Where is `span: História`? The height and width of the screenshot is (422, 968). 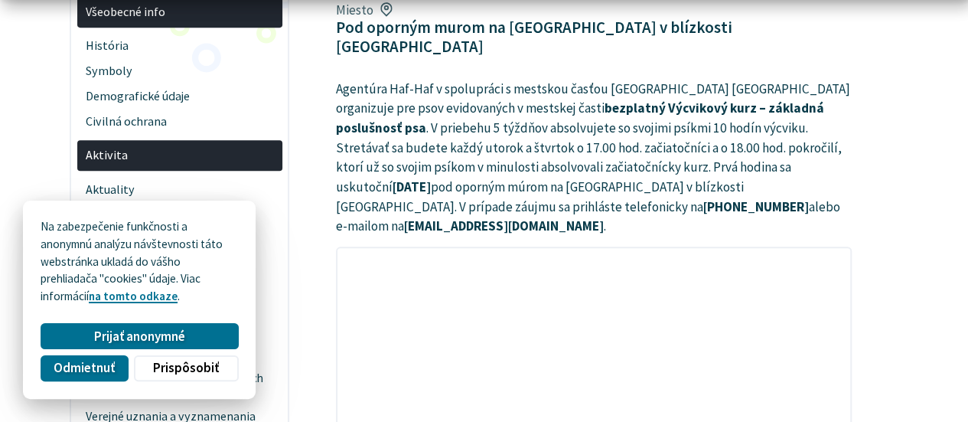
span: História is located at coordinates (179, 45).